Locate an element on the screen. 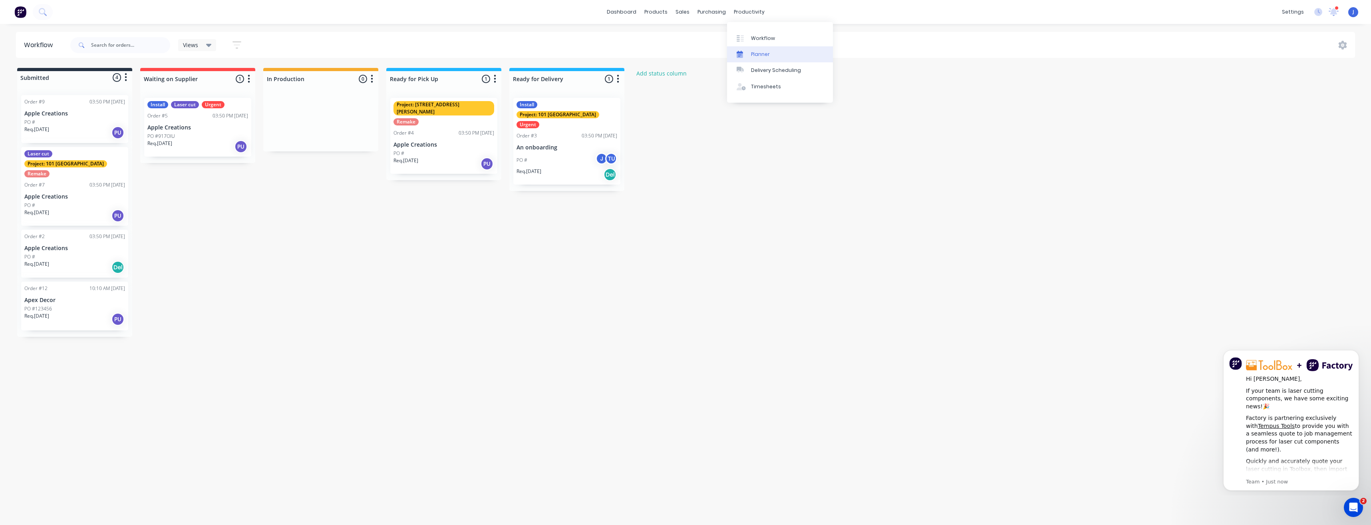  input: Search for orders... is located at coordinates (131, 45).